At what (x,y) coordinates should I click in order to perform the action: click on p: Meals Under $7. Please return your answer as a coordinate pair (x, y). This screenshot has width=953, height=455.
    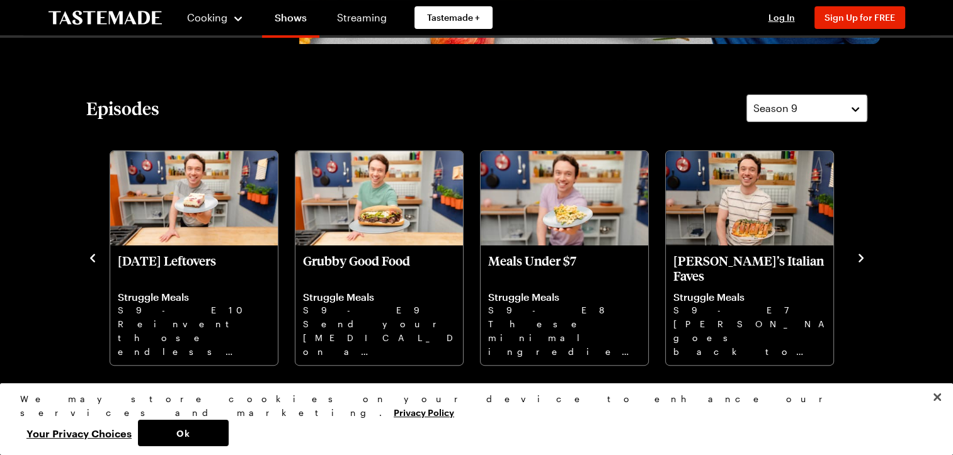
    Looking at the image, I should click on (564, 268).